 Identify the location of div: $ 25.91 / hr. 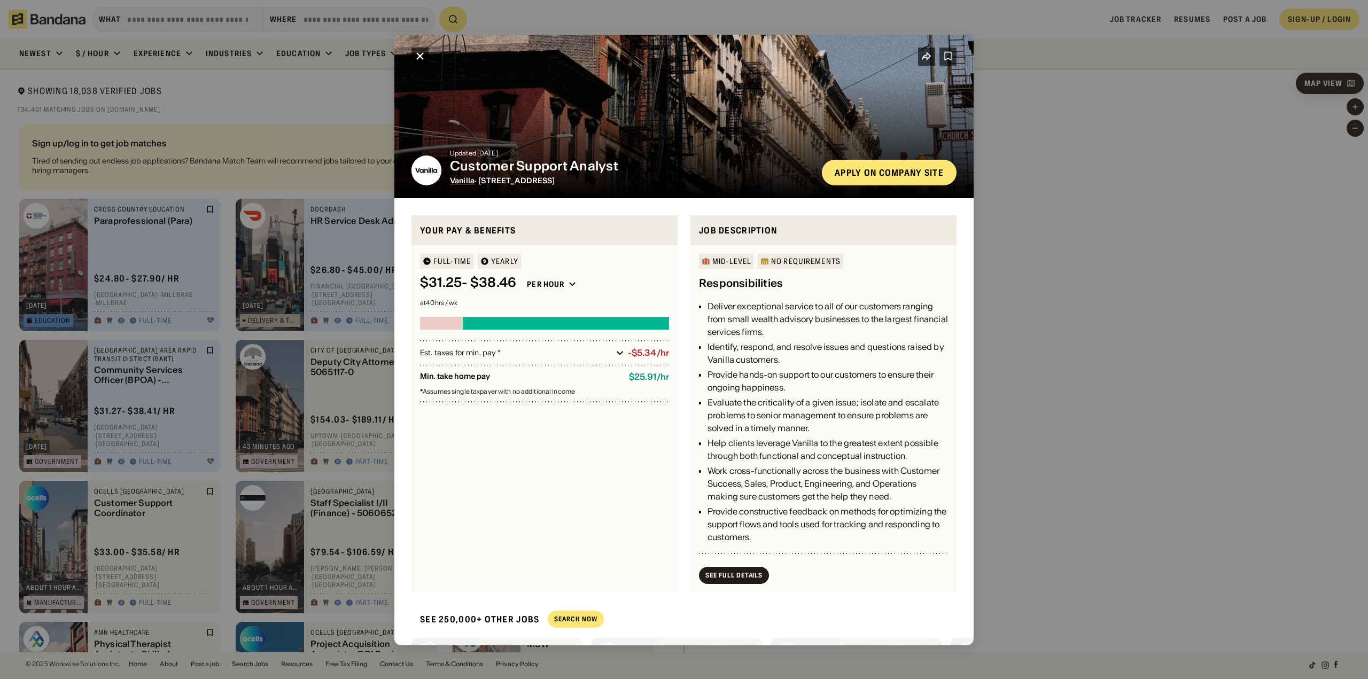
(649, 377).